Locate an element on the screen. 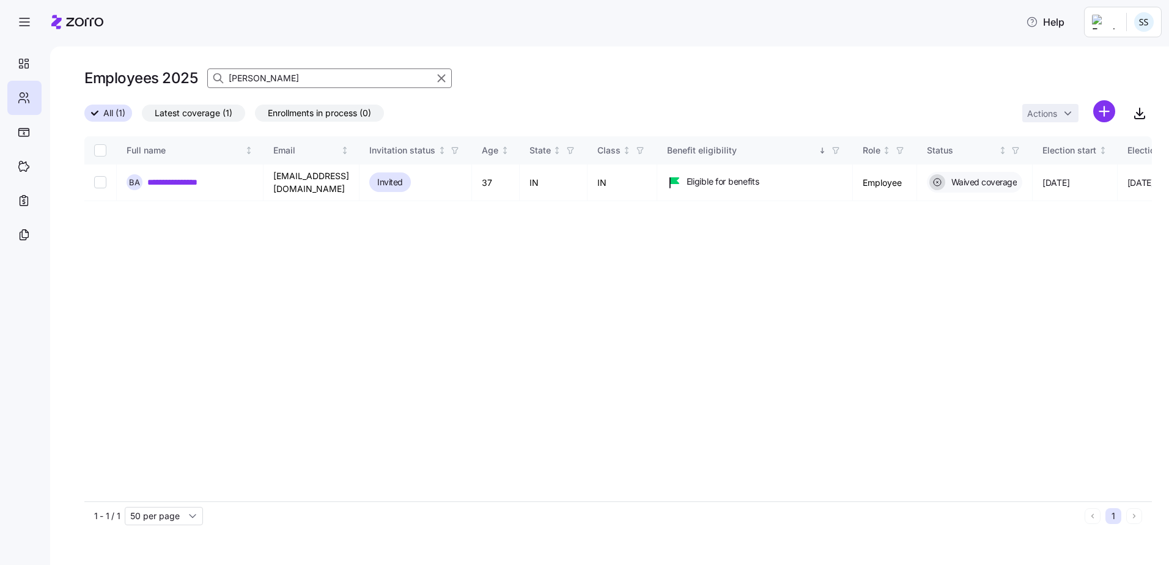 The image size is (1169, 565). button: 1 is located at coordinates (1113, 516).